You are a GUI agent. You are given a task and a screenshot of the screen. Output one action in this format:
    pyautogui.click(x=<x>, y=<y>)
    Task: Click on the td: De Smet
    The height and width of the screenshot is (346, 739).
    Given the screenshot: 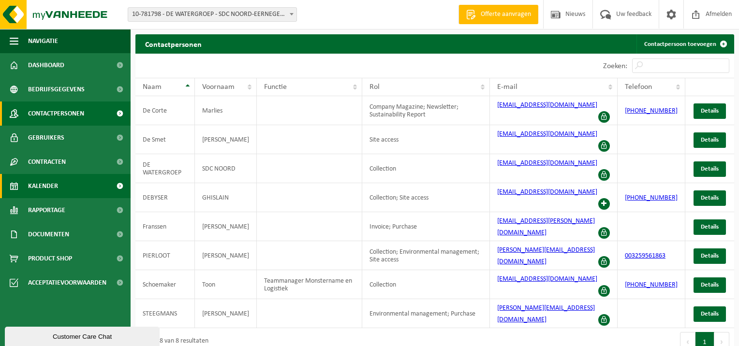 What is the action you would take?
    pyautogui.click(x=165, y=140)
    